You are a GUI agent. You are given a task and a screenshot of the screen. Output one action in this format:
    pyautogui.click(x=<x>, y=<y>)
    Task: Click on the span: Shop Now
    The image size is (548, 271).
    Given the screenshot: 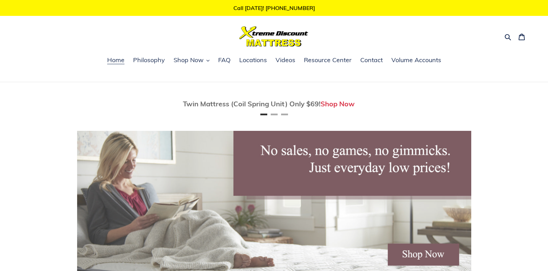 What is the action you would take?
    pyautogui.click(x=188, y=60)
    